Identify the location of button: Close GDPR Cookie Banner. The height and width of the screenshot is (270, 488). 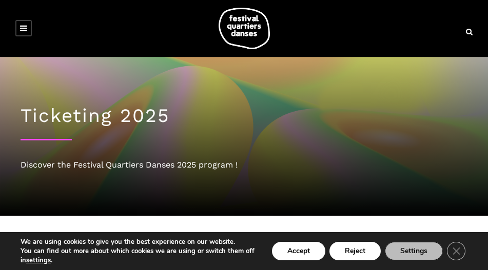
(456, 251).